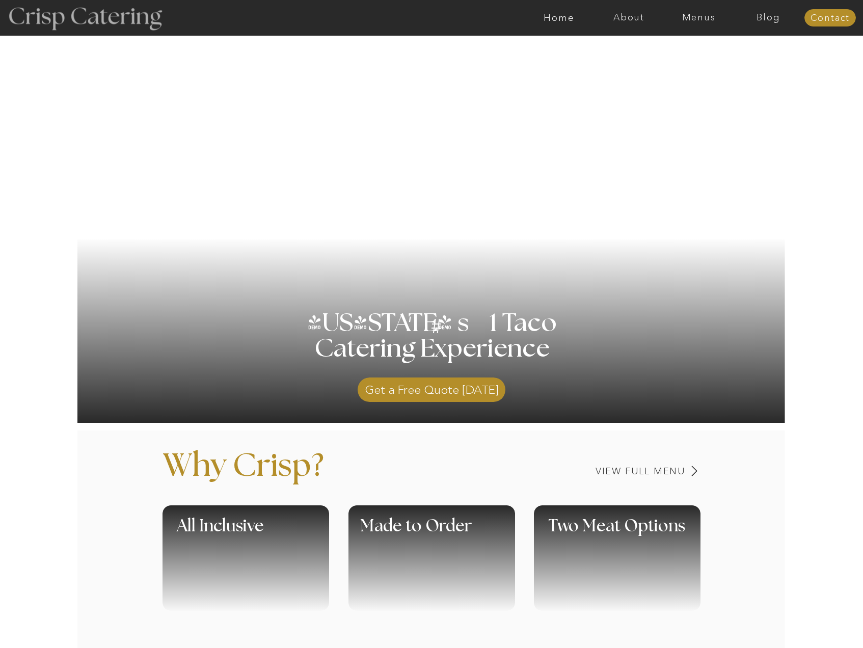 The width and height of the screenshot is (863, 648). What do you see at coordinates (639, 533) in the screenshot?
I see `h1: Two Meat Options` at bounding box center [639, 533].